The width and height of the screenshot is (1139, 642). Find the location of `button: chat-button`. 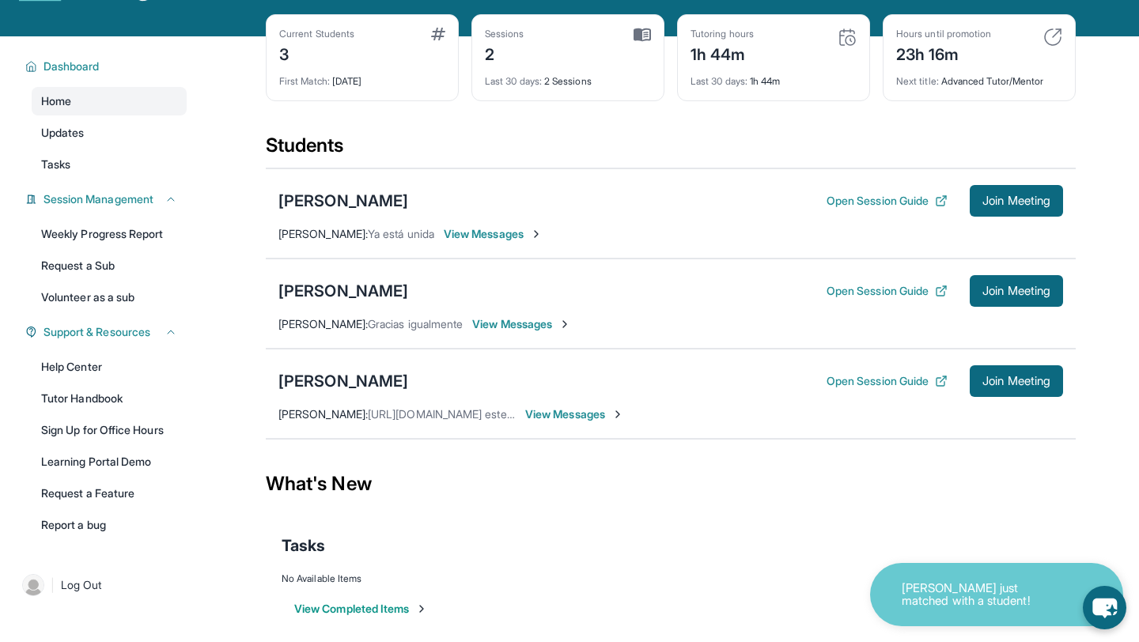

button: chat-button is located at coordinates (1104, 607).